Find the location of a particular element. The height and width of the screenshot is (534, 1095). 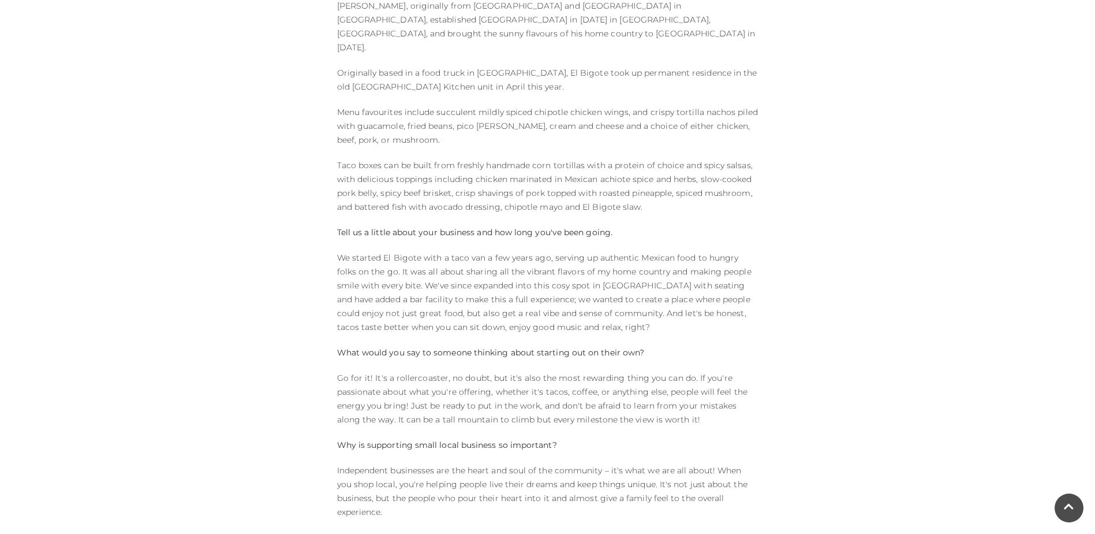

p: Independent businesses are the heart and soul of the community – it's what we are all about! When... is located at coordinates (548, 491).